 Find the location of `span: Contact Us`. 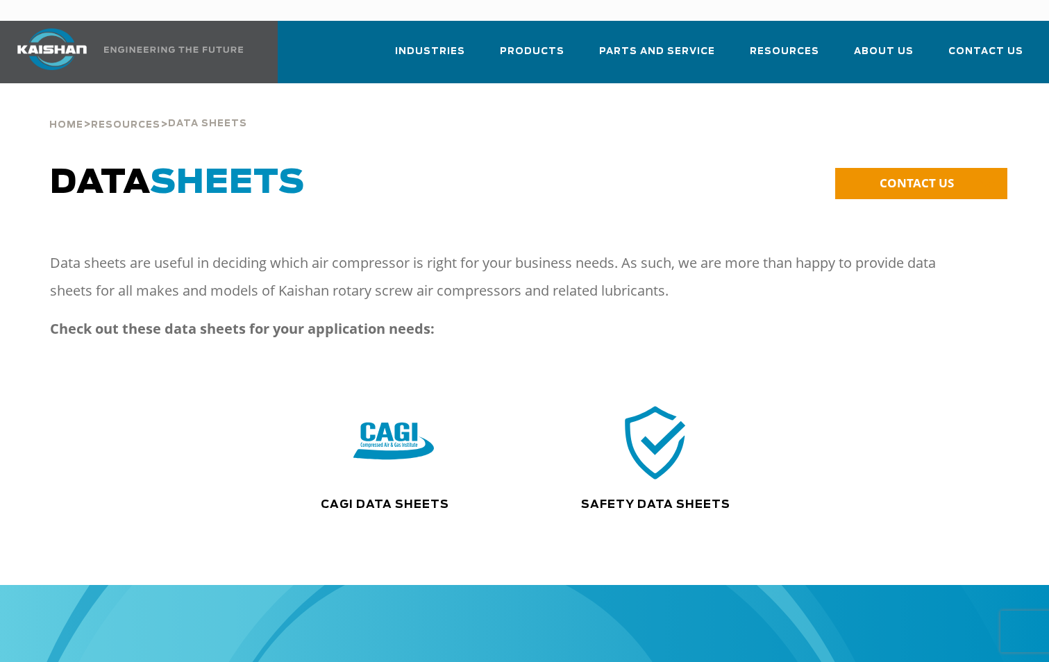

span: Contact Us is located at coordinates (985, 51).